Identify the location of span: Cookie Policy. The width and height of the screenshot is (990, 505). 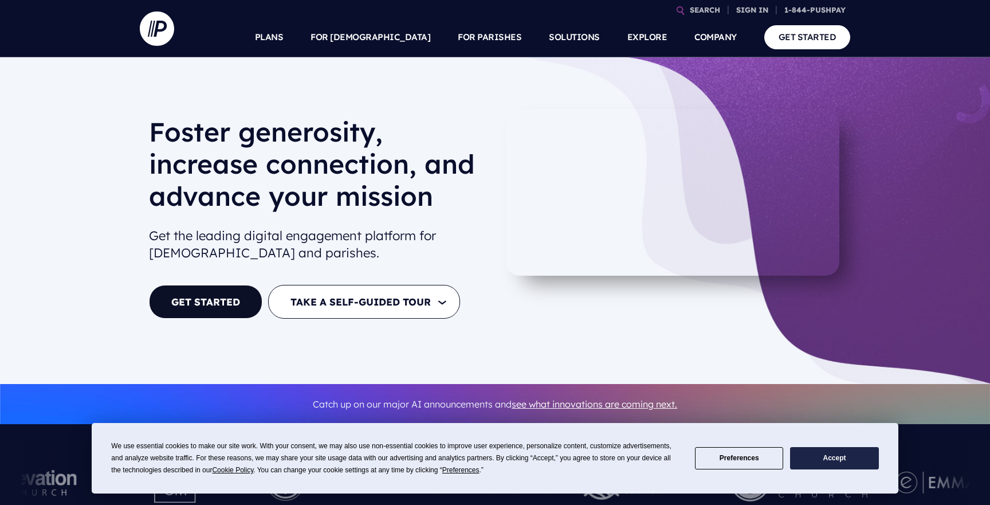
(232, 470).